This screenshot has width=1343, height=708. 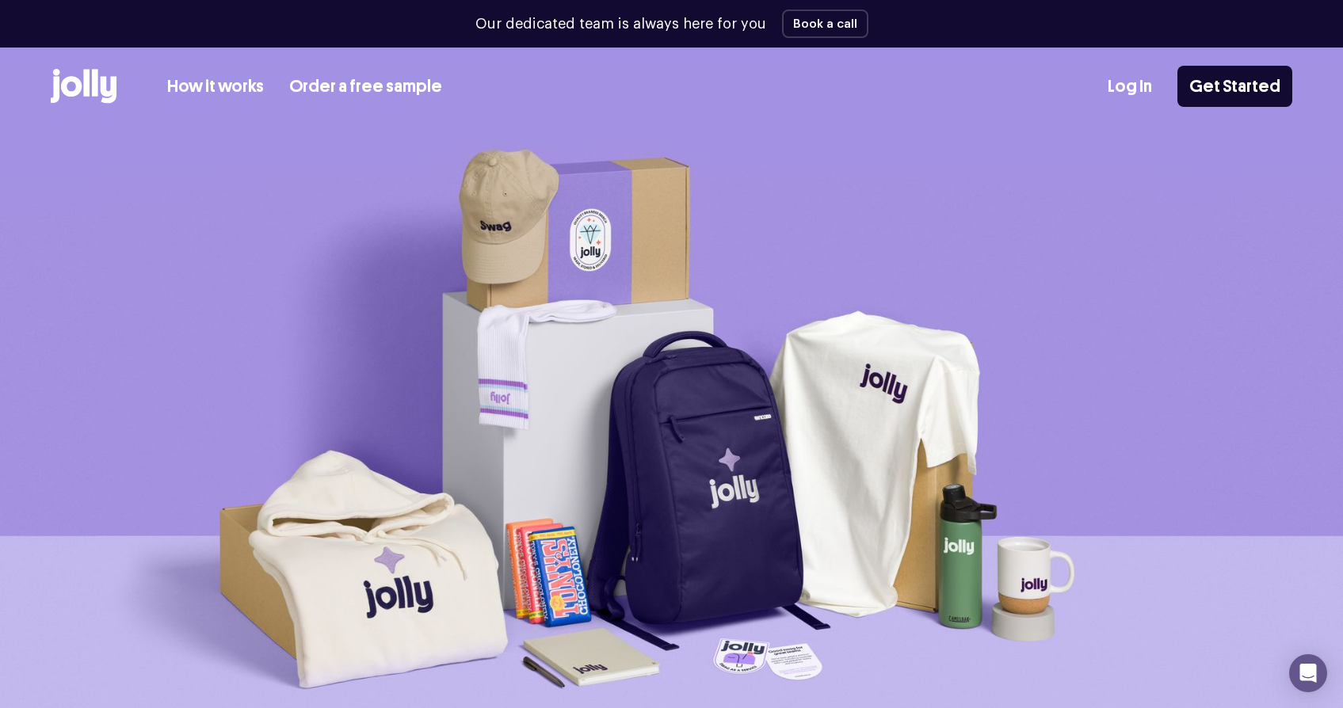 I want to click on a: Order a free sample, so click(x=365, y=86).